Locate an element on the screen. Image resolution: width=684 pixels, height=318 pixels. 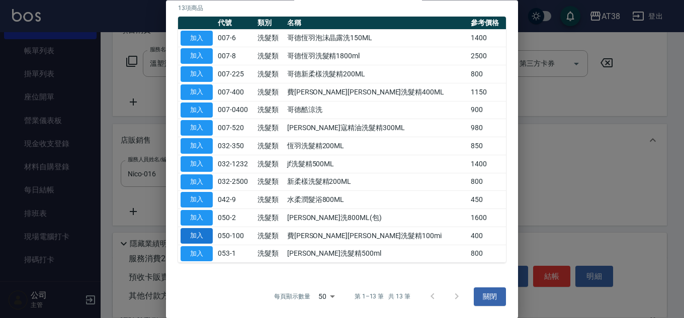
td: jf洗髮精500ML is located at coordinates (377, 164).